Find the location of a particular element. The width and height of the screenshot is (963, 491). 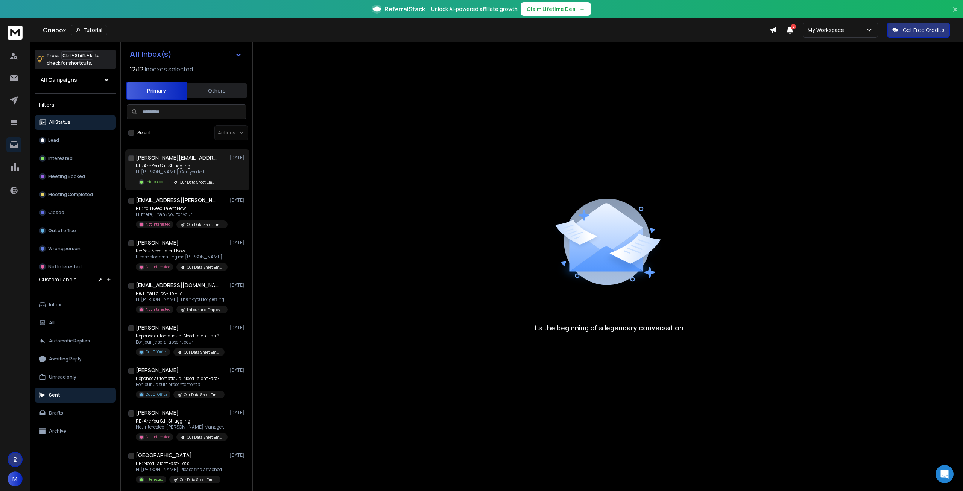

p: My Workspace is located at coordinates (827, 30).